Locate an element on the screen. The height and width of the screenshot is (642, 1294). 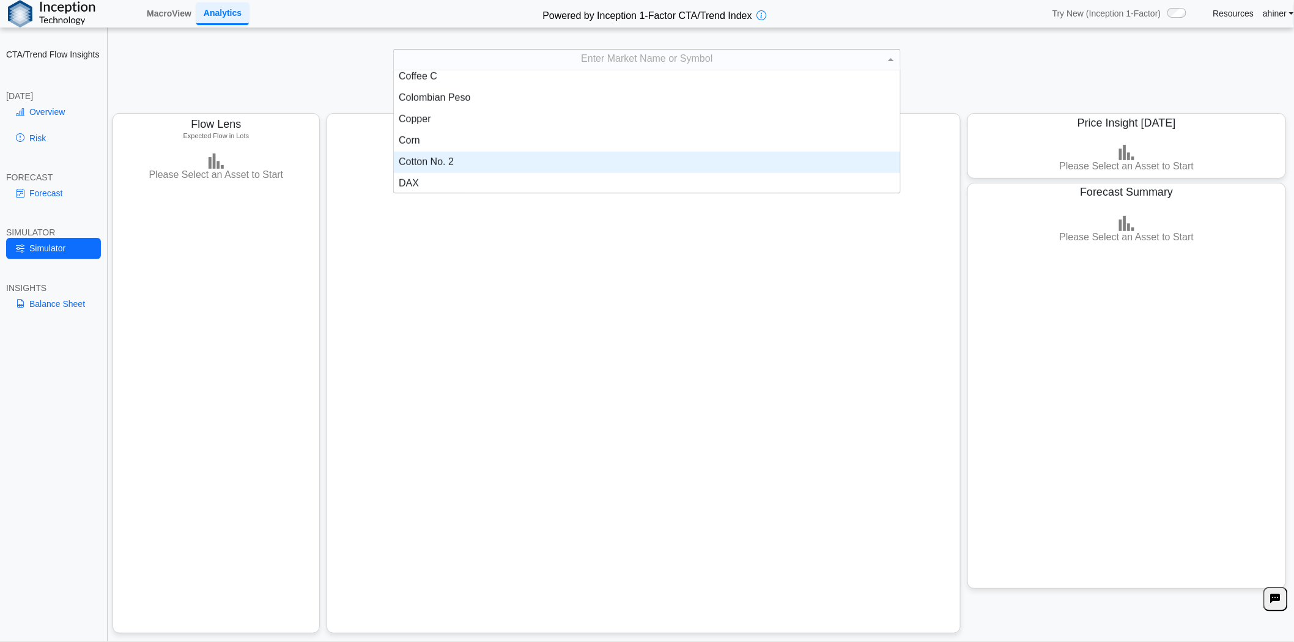
a: Risk is located at coordinates (53, 138).